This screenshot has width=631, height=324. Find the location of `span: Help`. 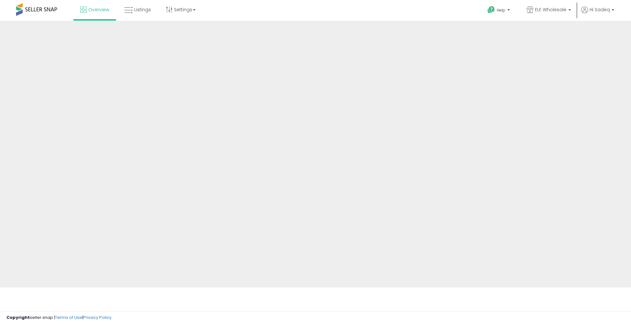

span: Help is located at coordinates (501, 10).